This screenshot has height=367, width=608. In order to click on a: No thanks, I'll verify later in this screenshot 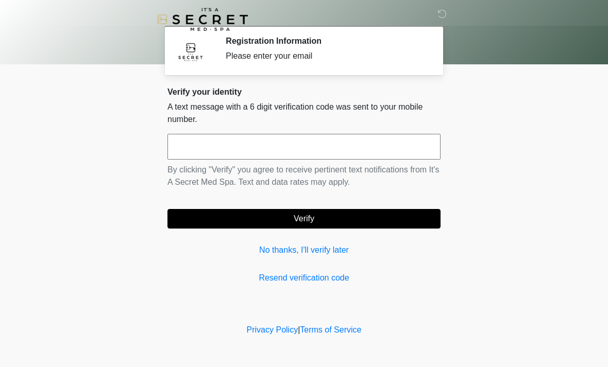, I will do `click(304, 250)`.